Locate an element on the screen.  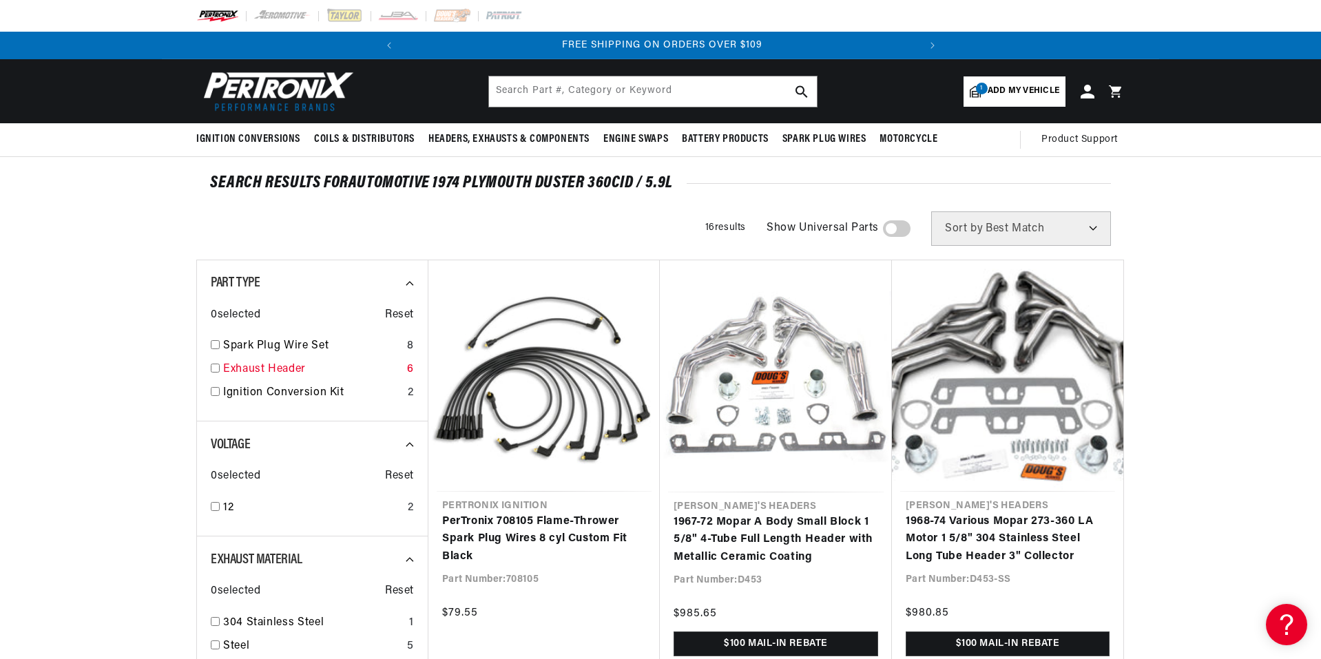
span: Battery Products is located at coordinates (725, 139).